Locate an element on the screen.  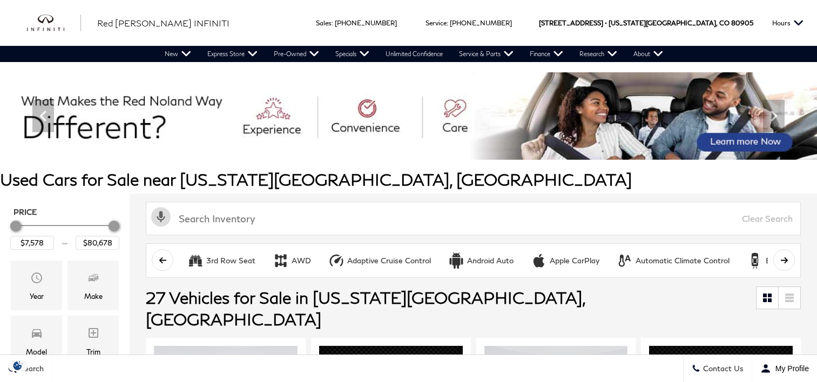
button: 3rd Row Seat3rd Row Seat is located at coordinates (221, 261).